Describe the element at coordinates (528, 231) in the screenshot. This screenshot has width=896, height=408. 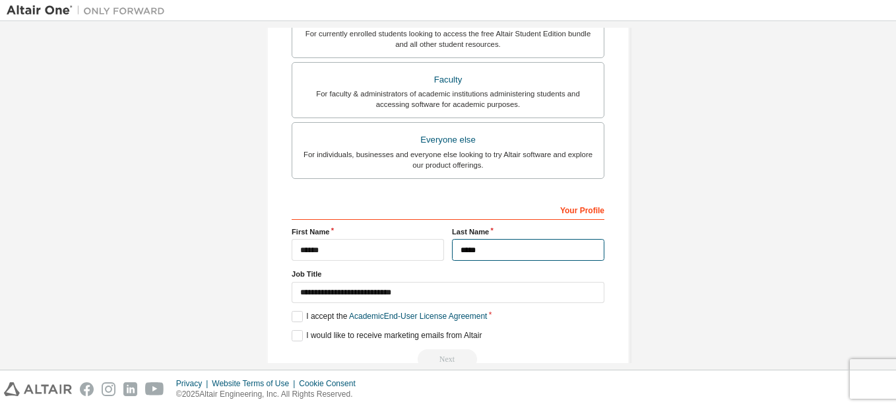
I see `label: Last Name` at that location.